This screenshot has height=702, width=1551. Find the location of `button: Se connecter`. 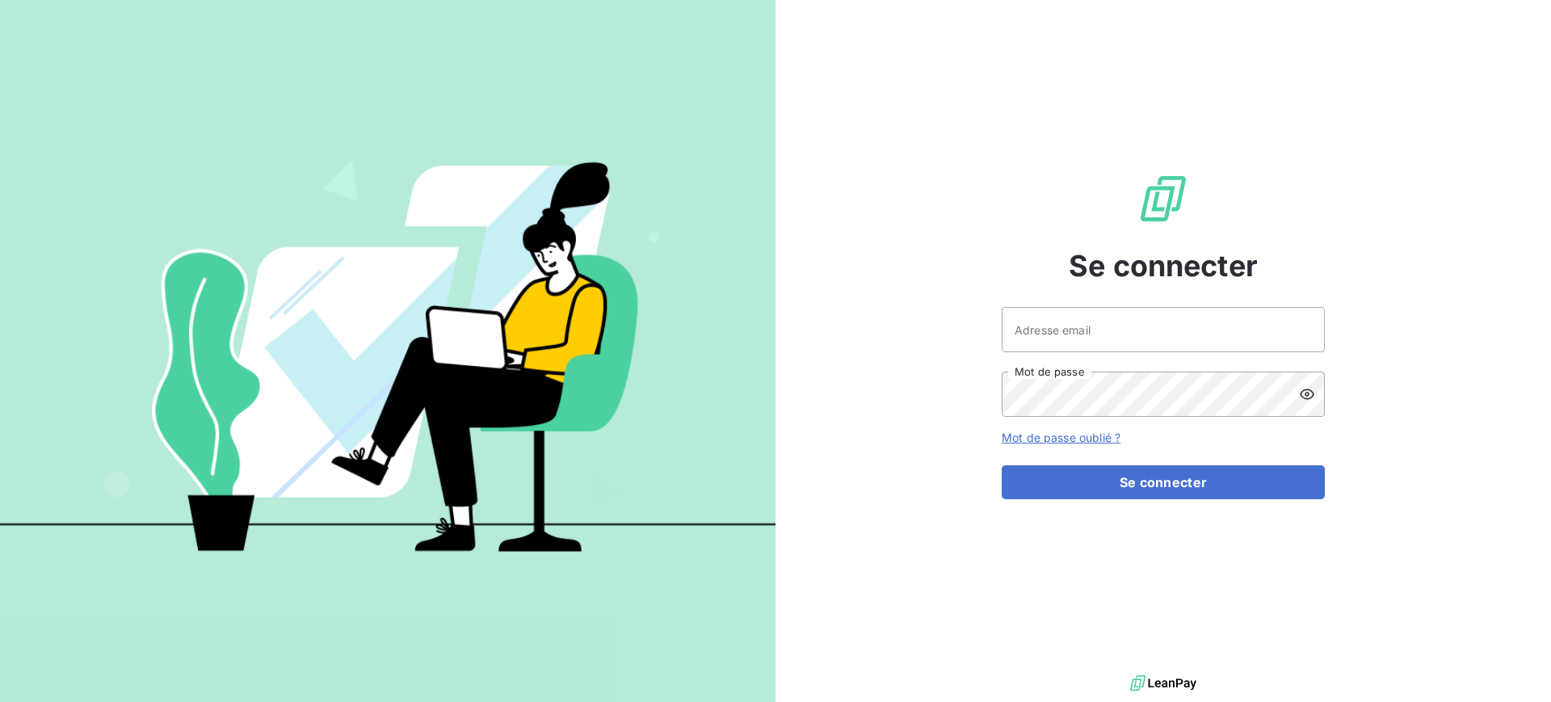

button: Se connecter is located at coordinates (1163, 482).